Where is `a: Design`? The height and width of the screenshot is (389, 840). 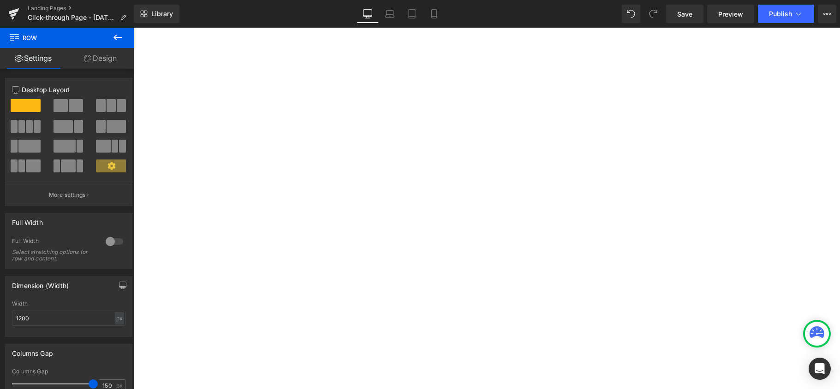
a: Design is located at coordinates (100, 58).